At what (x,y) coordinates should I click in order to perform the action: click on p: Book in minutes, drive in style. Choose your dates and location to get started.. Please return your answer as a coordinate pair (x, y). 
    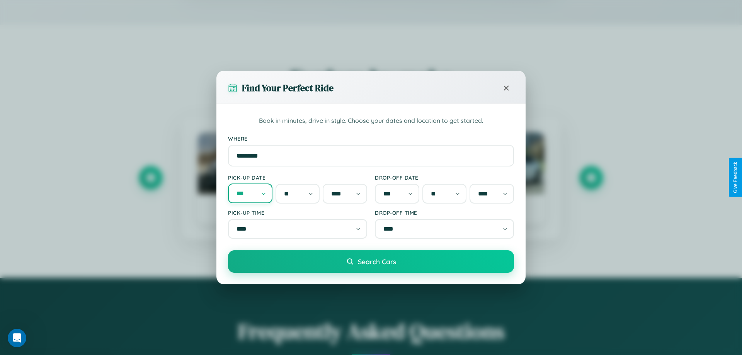
    Looking at the image, I should click on (371, 121).